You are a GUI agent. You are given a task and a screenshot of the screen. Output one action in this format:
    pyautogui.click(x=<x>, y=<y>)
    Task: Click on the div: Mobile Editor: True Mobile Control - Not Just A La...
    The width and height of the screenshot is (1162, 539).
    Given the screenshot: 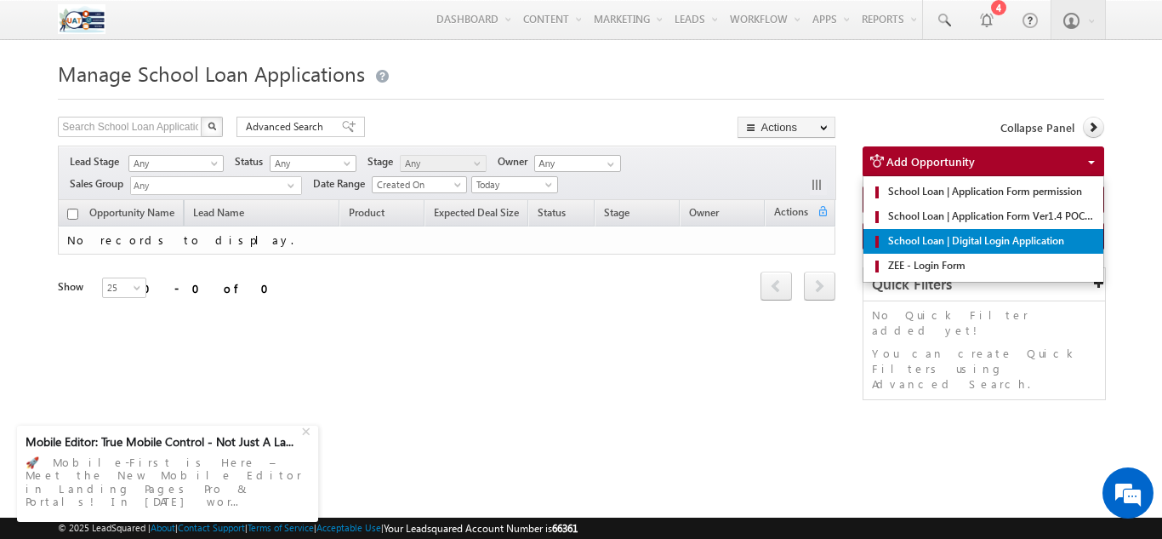 What is the action you would take?
    pyautogui.click(x=163, y=442)
    